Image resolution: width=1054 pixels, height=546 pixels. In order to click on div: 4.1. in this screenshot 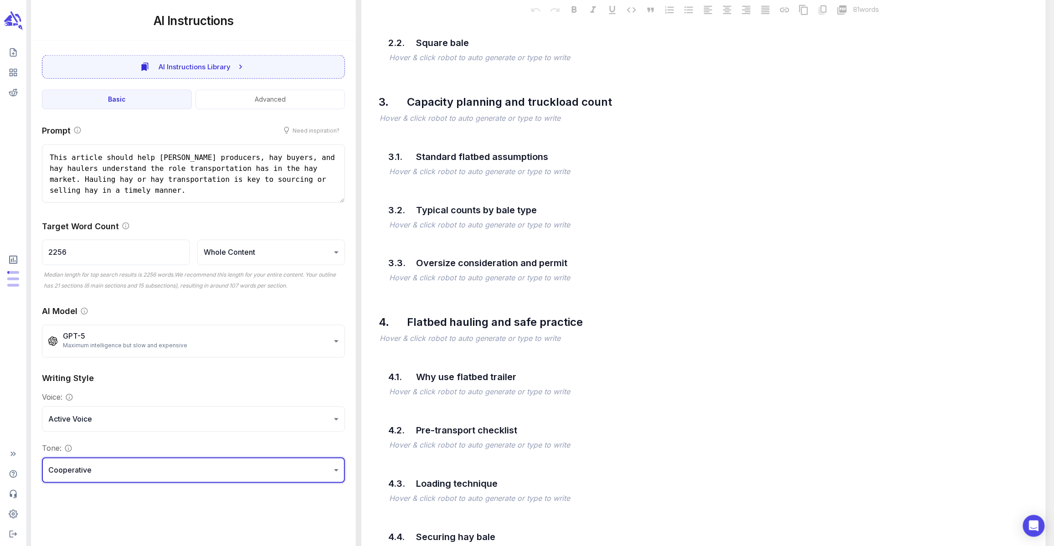, I will do `click(398, 377)`.